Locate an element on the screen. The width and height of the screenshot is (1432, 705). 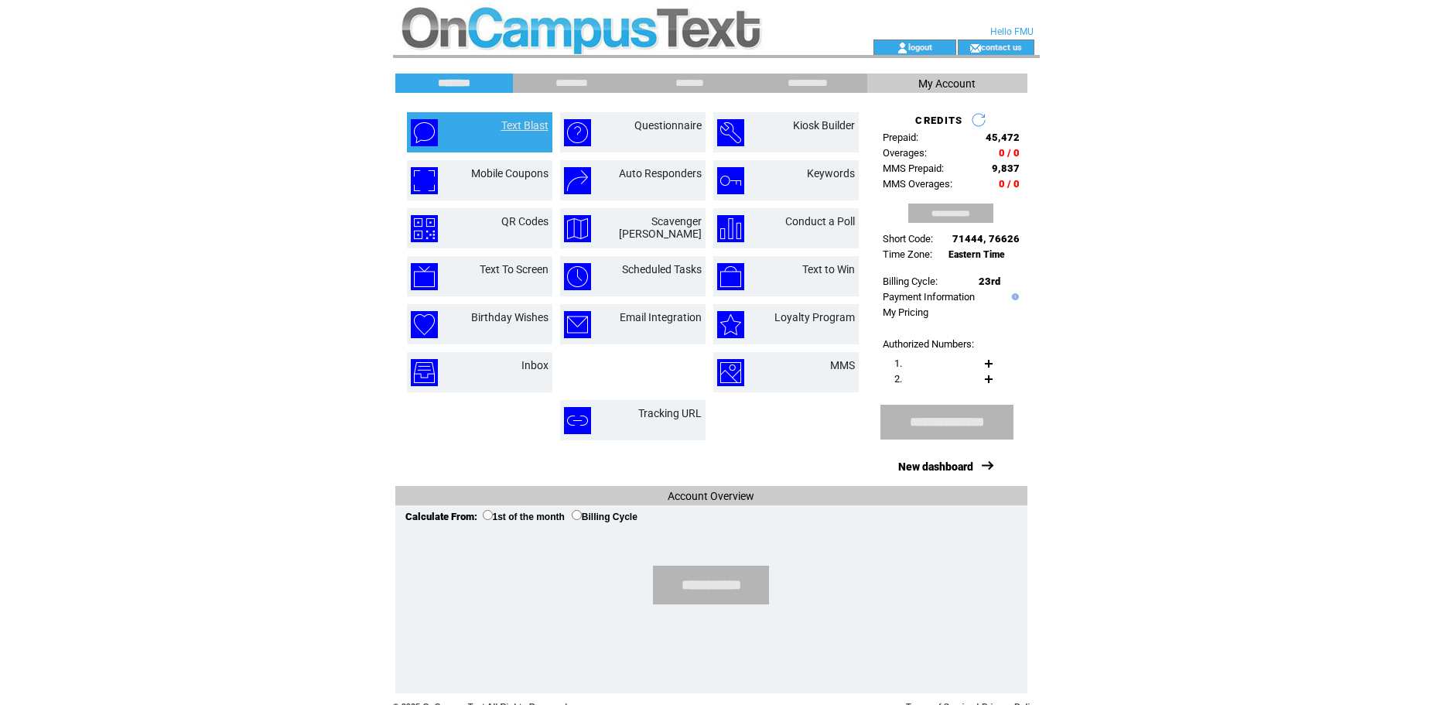
span: 45,472 is located at coordinates (1003, 137).